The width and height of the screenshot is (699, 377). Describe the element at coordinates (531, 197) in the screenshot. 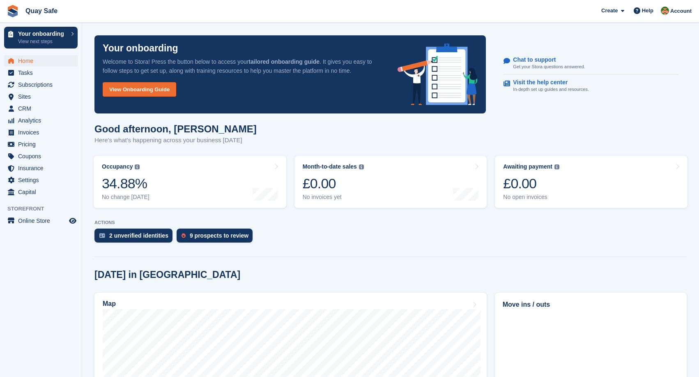

I see `div: No open invoices` at that location.